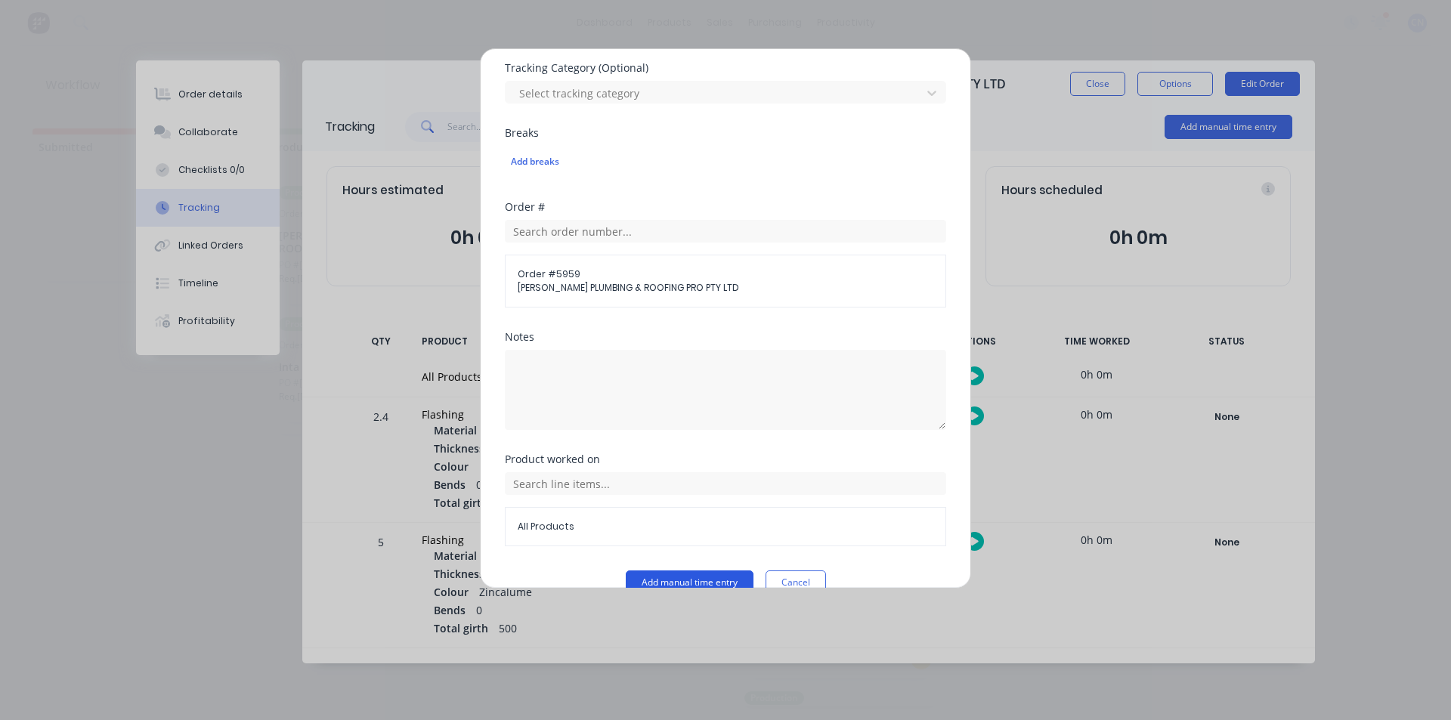 This screenshot has width=1451, height=720. Describe the element at coordinates (726, 68) in the screenshot. I see `div: Tracking Category (Optional)` at that location.